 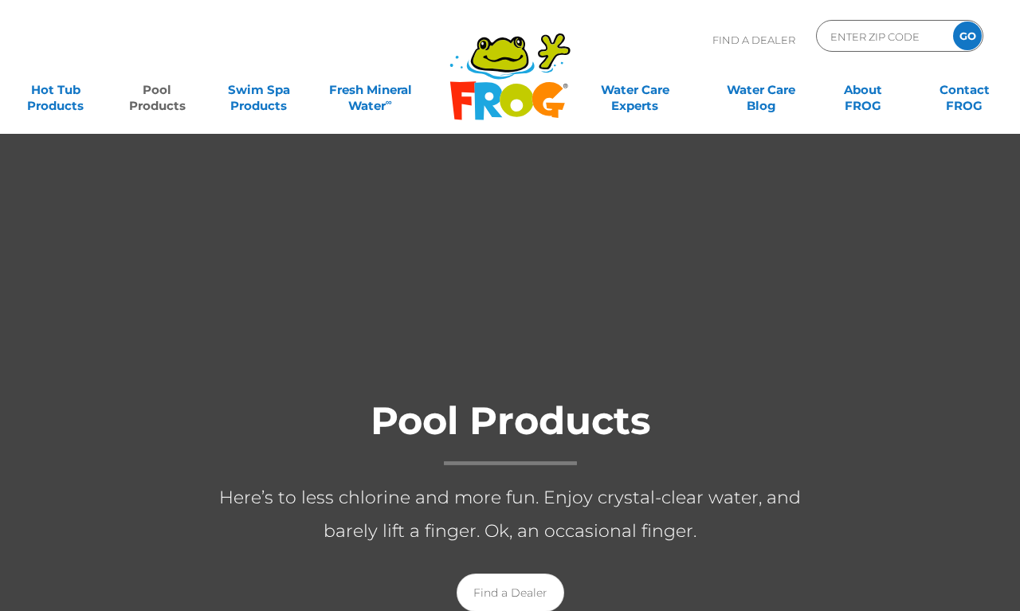 What do you see at coordinates (754, 40) in the screenshot?
I see `p: Find A Dealer` at bounding box center [754, 40].